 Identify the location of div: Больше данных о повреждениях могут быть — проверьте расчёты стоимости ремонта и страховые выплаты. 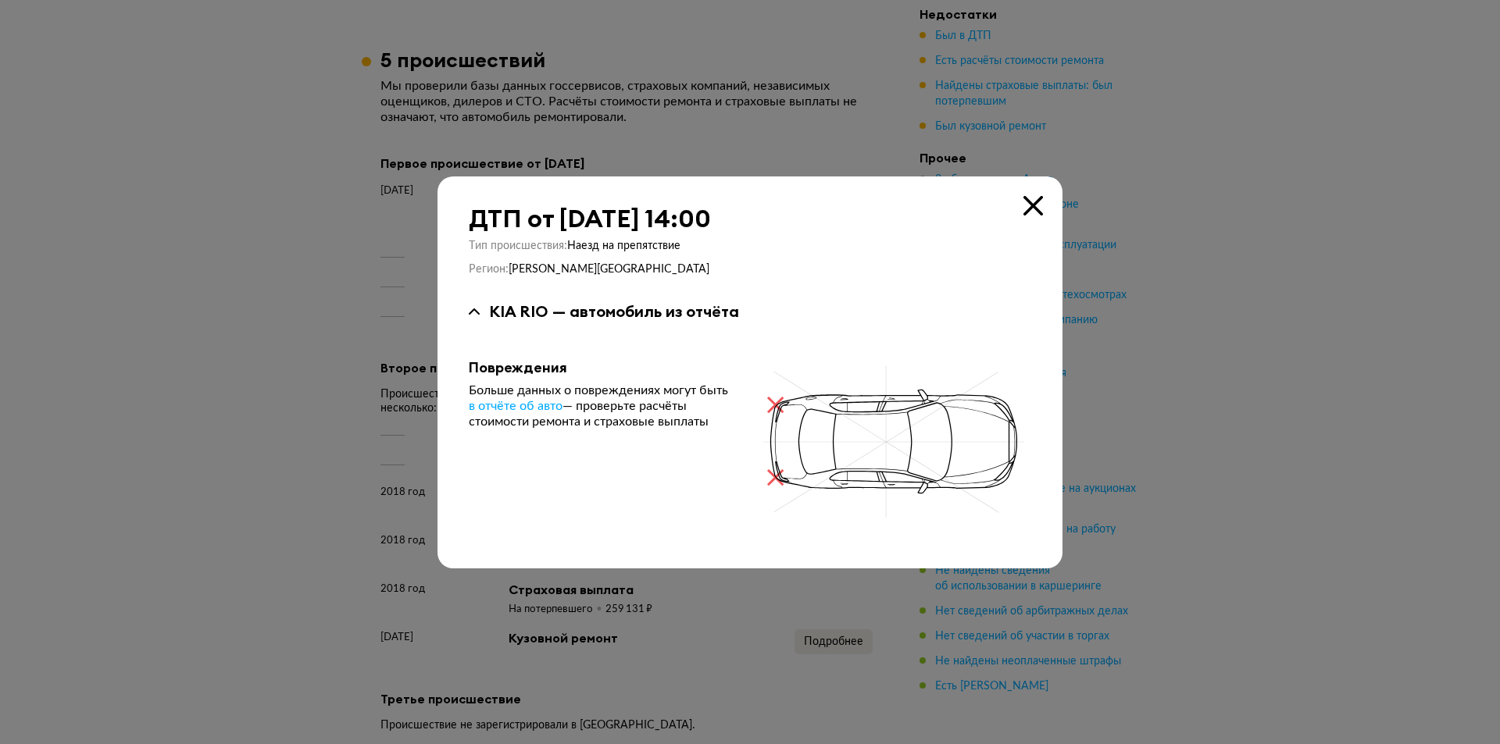
(601, 406).